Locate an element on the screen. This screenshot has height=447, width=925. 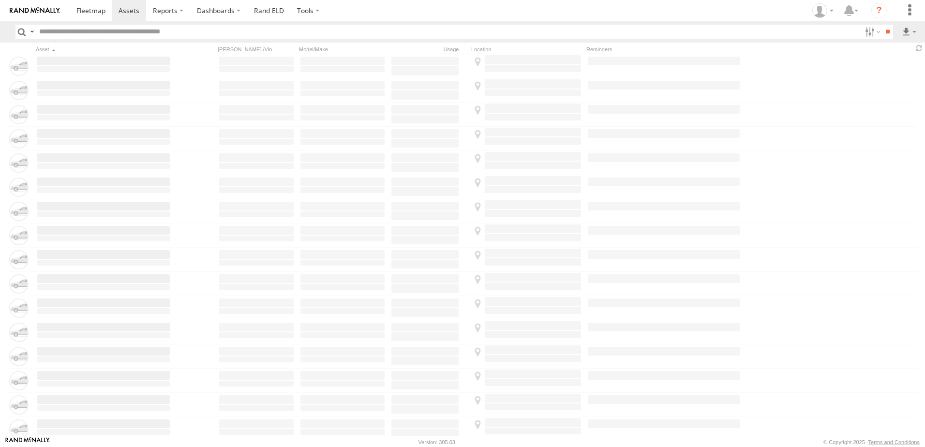
label: Export results as... is located at coordinates (909, 31).